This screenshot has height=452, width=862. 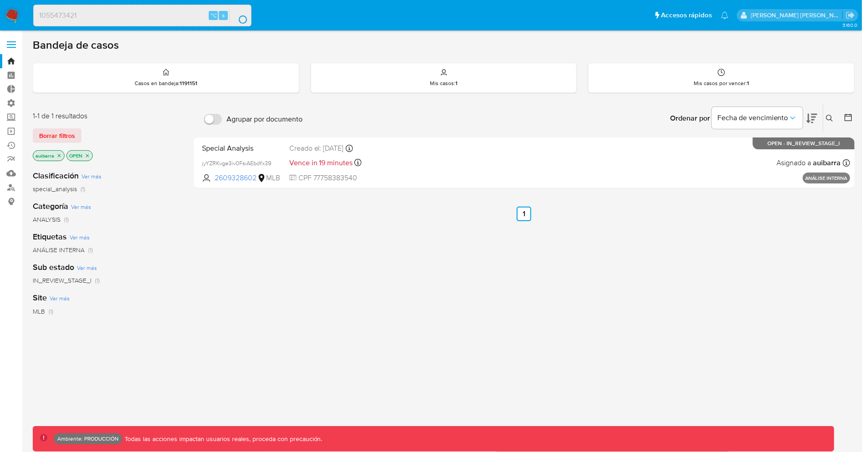 I want to click on span: Accesos rápidos, so click(x=686, y=15).